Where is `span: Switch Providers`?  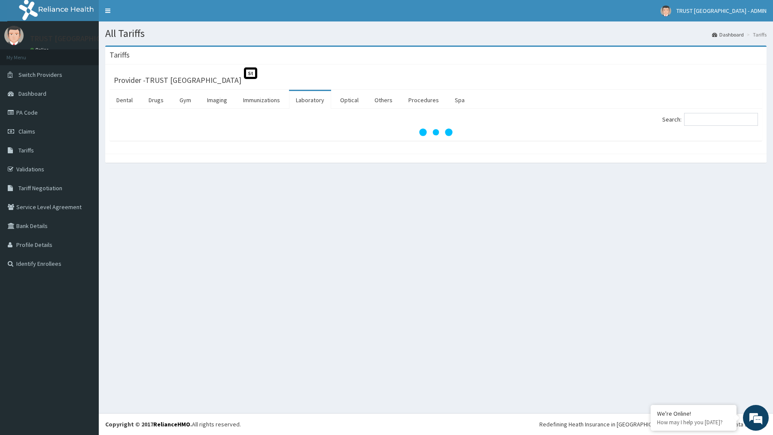 span: Switch Providers is located at coordinates (40, 75).